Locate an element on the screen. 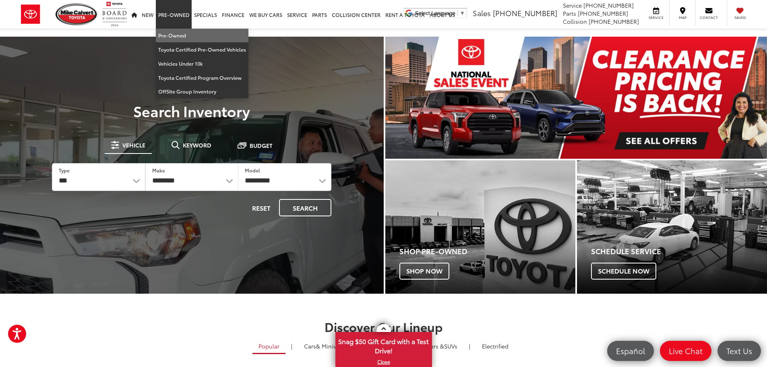 This screenshot has width=767, height=367. span: Collision is located at coordinates (575, 21).